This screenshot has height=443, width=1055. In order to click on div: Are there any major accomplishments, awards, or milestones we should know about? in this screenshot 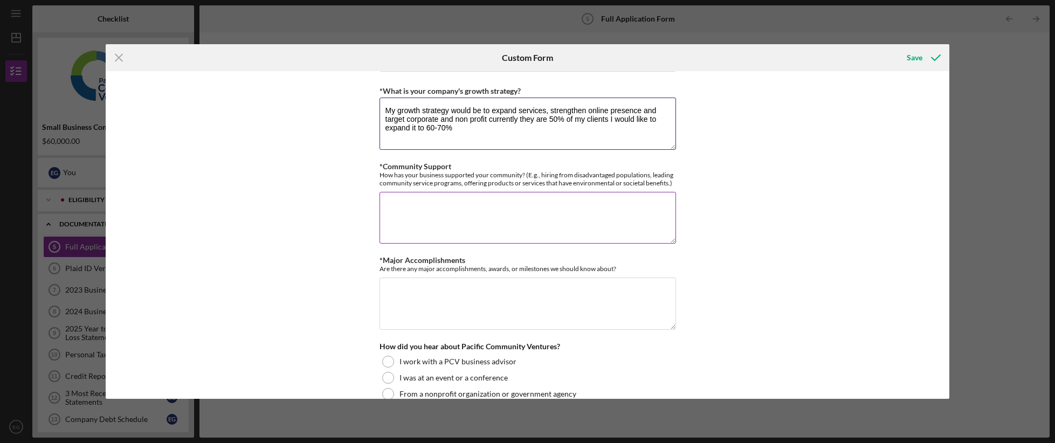, I will do `click(528, 269)`.